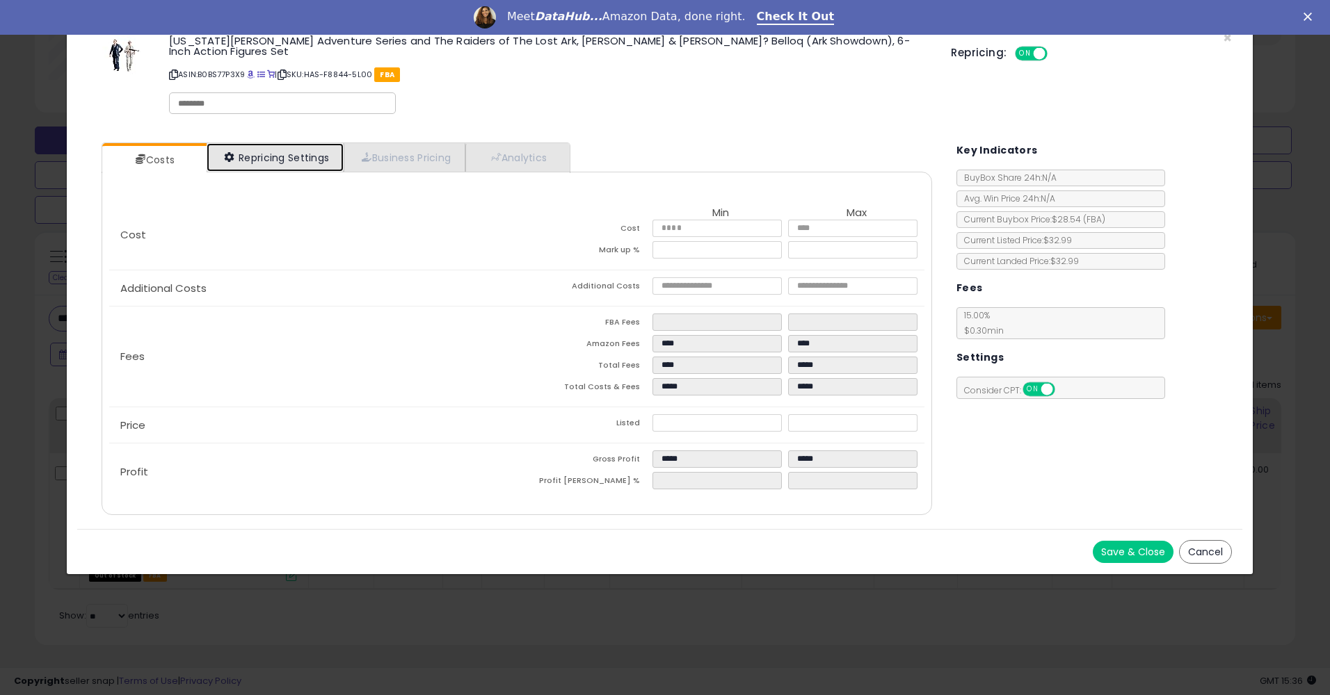 This screenshot has height=695, width=1330. What do you see at coordinates (404, 157) in the screenshot?
I see `a: Business Pricing` at bounding box center [404, 157].